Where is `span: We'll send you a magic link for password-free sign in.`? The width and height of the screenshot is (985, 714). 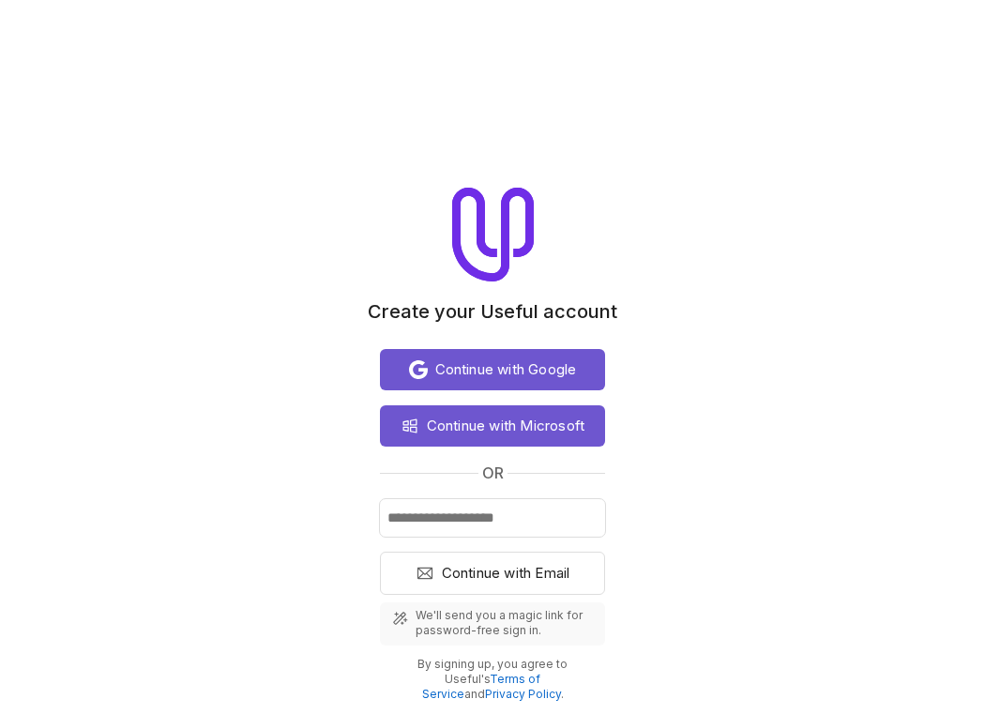 span: We'll send you a magic link for password-free sign in. is located at coordinates (505, 623).